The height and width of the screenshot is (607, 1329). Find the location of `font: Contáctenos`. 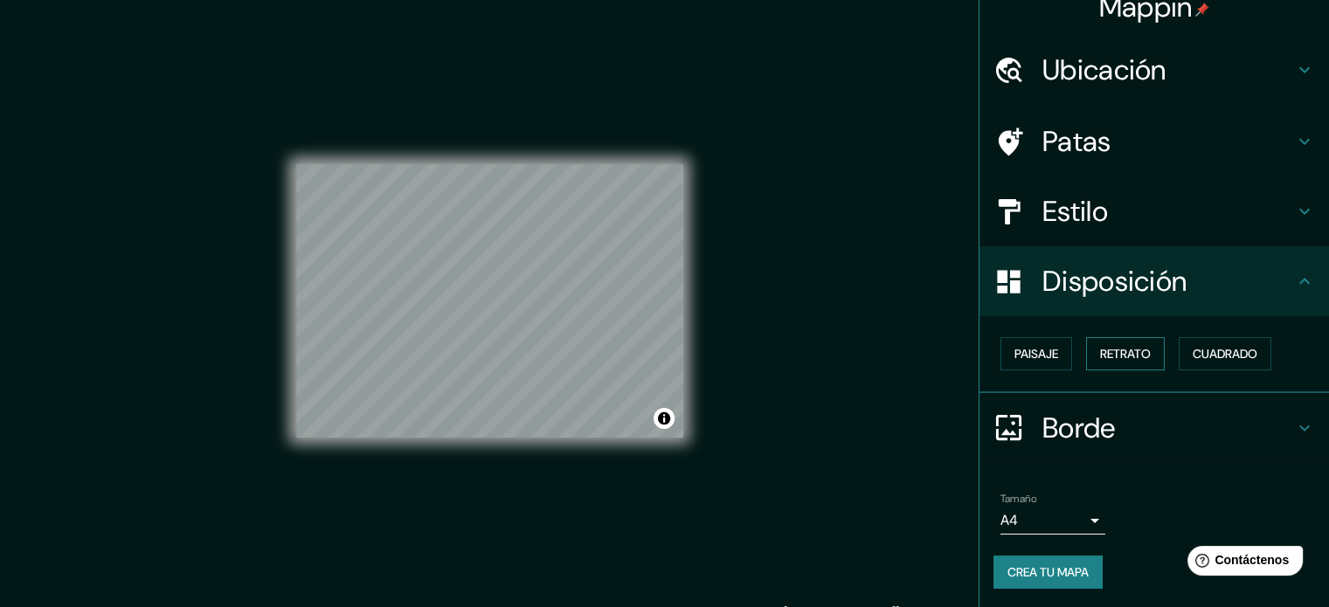

font: Contáctenos is located at coordinates (78, 21).